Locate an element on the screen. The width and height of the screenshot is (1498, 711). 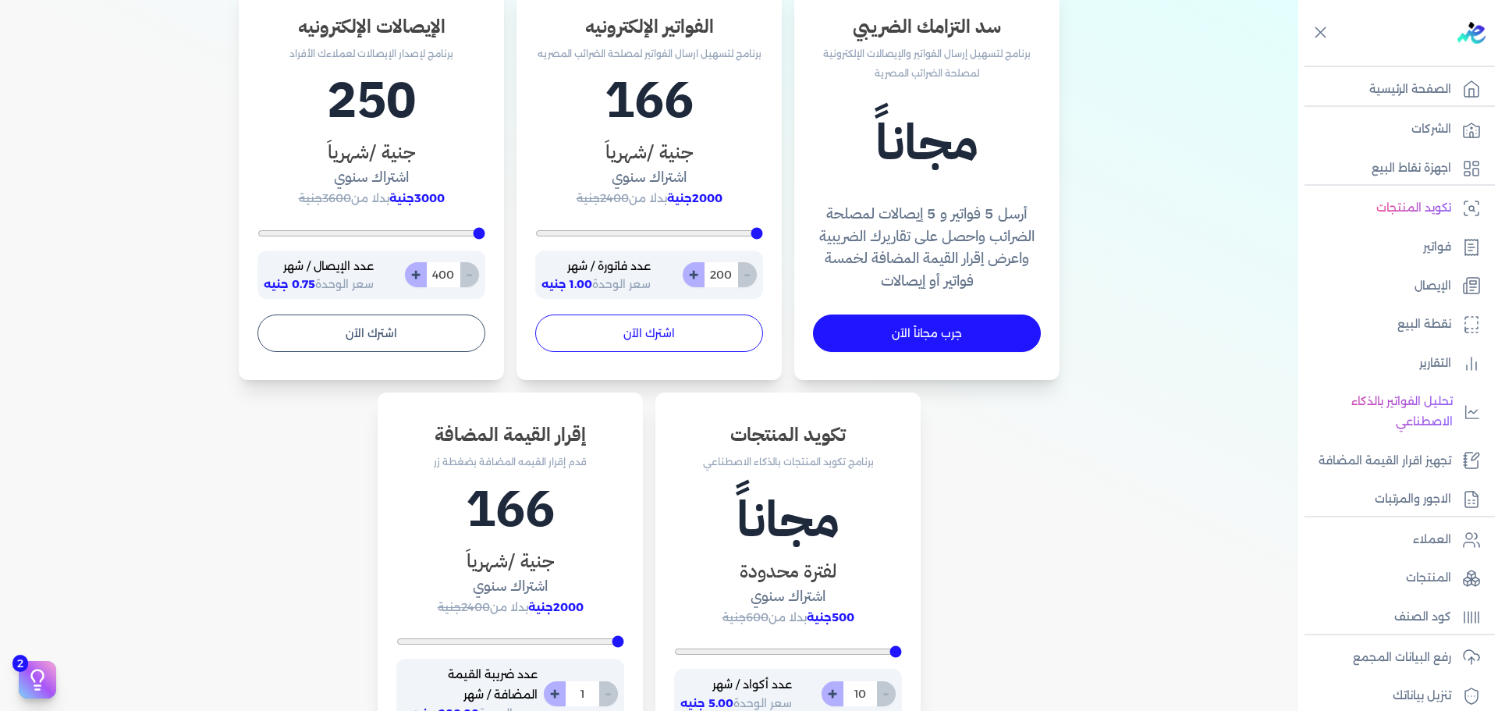
p: عدد أكواد / شهر is located at coordinates (736, 685).